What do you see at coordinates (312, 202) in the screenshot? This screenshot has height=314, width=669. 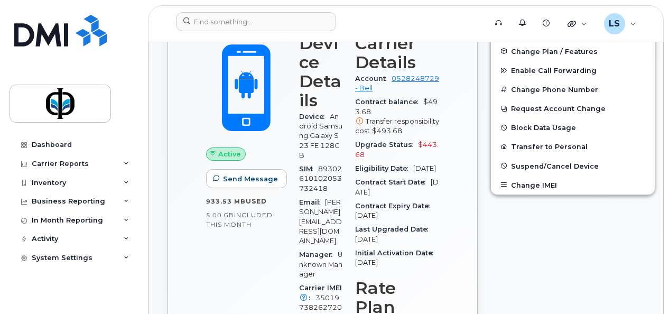 I see `span: Email` at bounding box center [312, 202].